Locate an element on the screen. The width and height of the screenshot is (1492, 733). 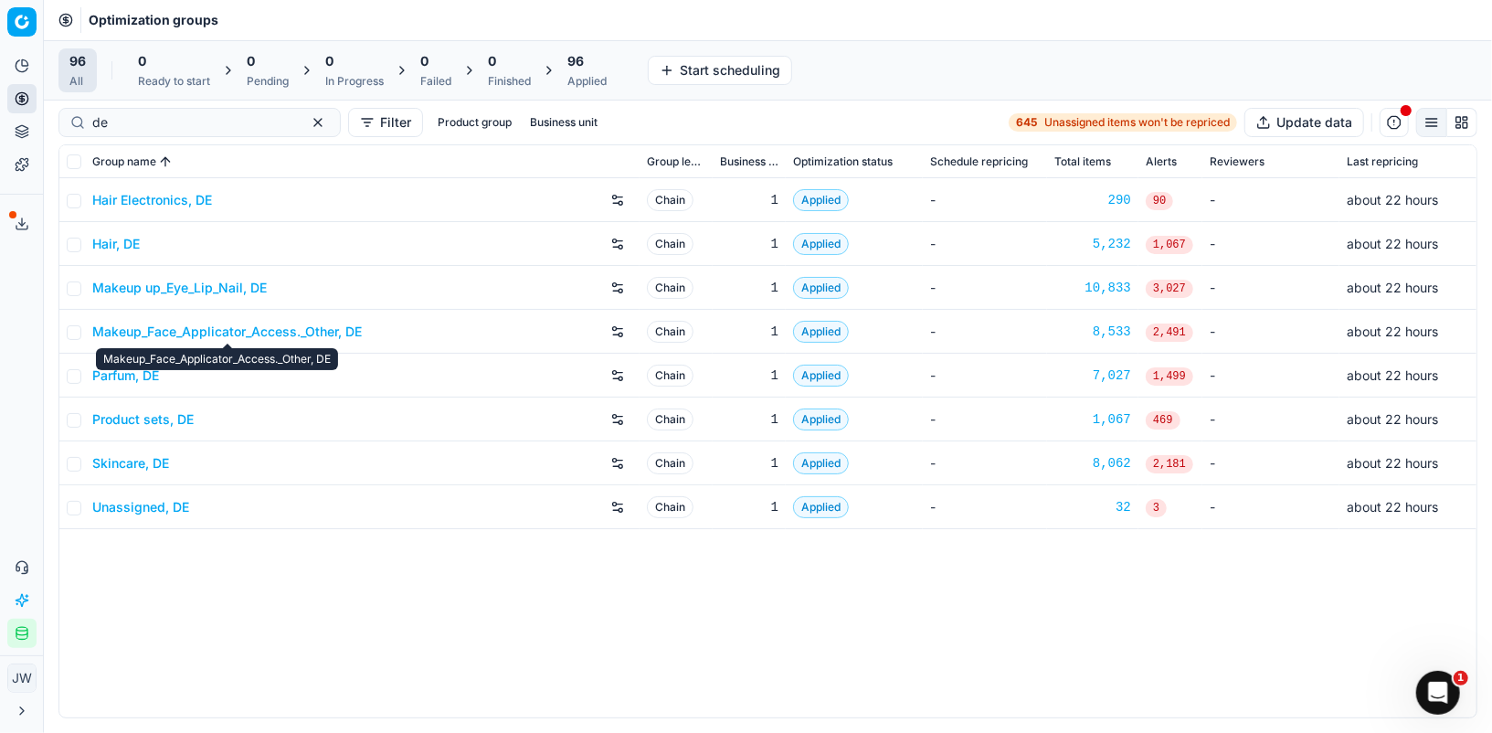
strong: 645 is located at coordinates (1026, 122).